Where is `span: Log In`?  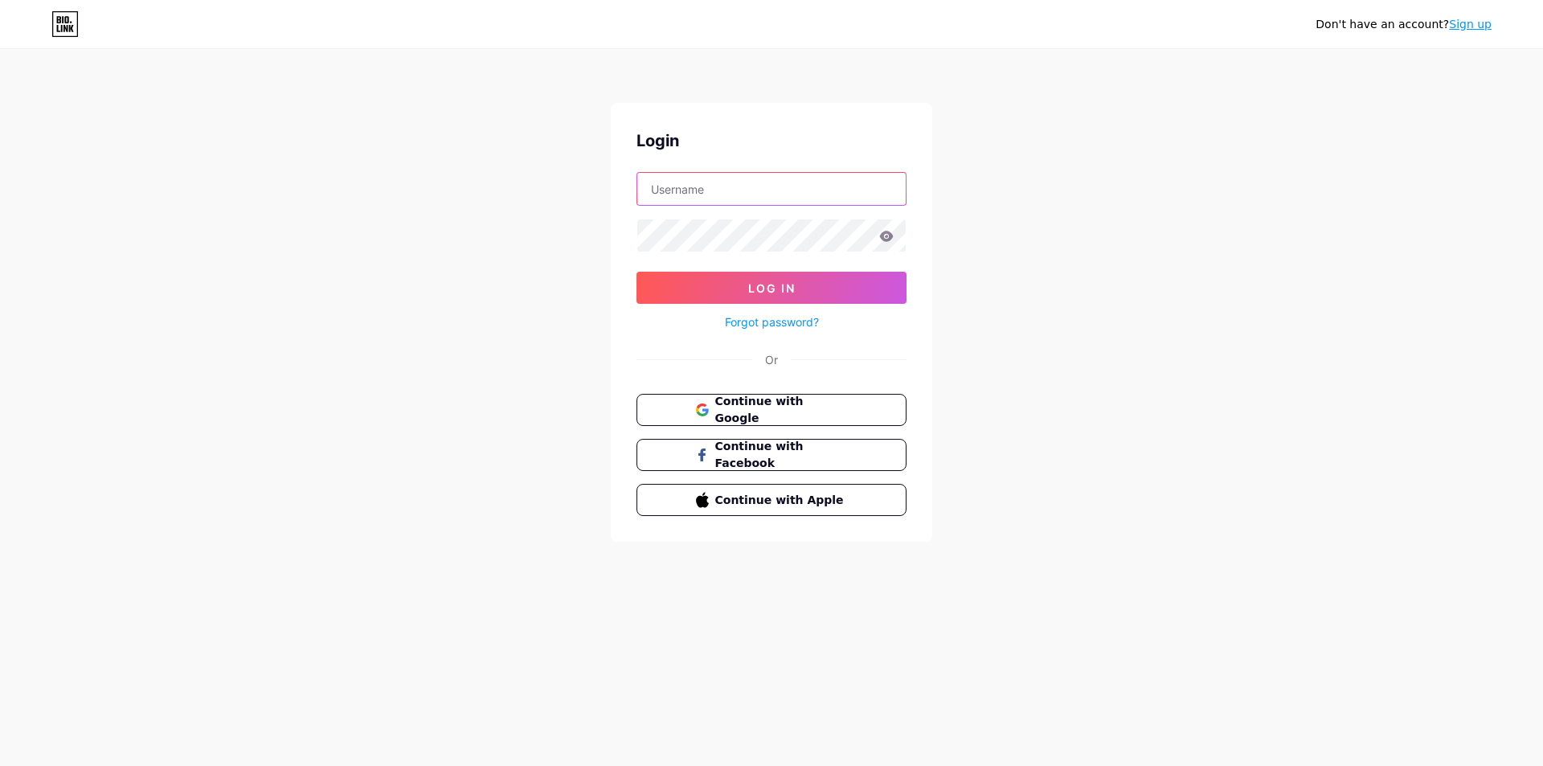 span: Log In is located at coordinates (772, 288).